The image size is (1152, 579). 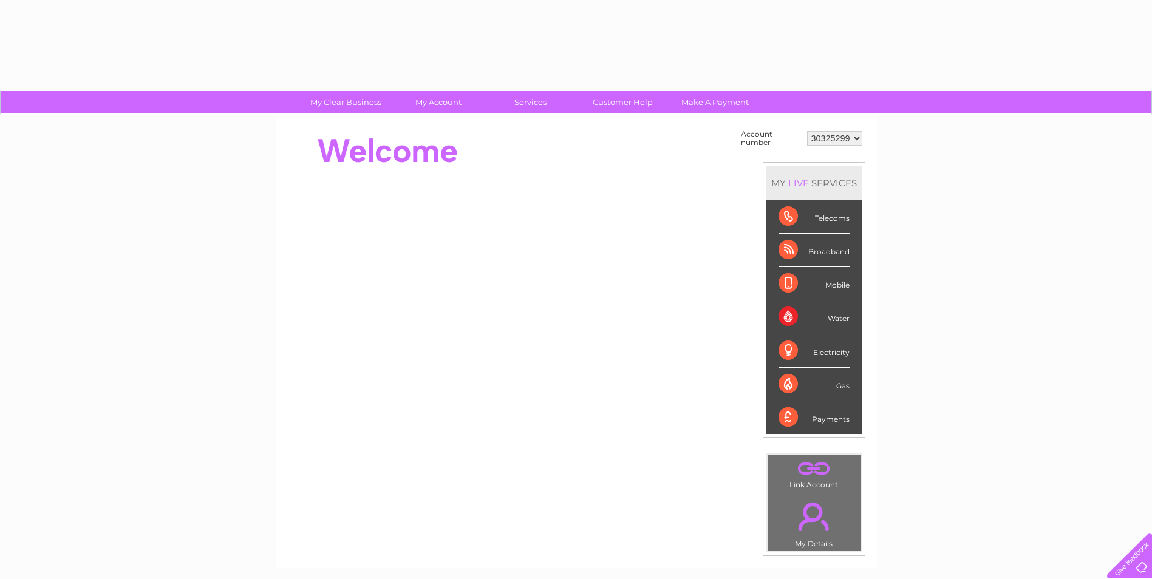 I want to click on a: Services, so click(x=530, y=102).